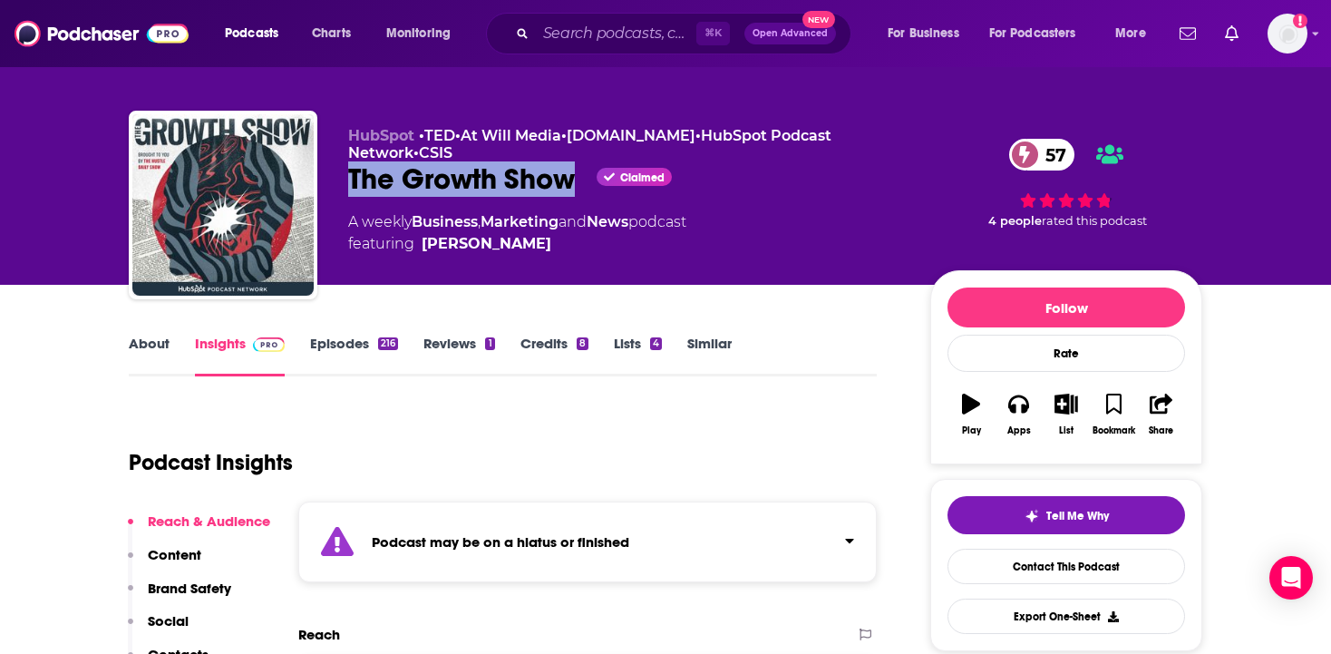 Image resolution: width=1331 pixels, height=654 pixels. I want to click on div: Bookmark, so click(1113, 431).